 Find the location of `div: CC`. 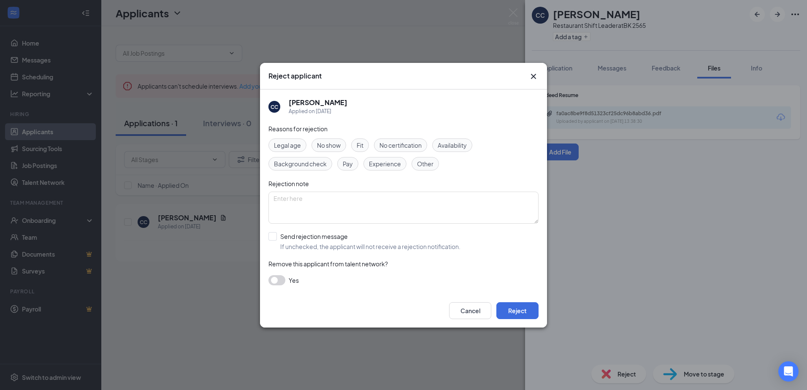

div: CC is located at coordinates (274, 106).